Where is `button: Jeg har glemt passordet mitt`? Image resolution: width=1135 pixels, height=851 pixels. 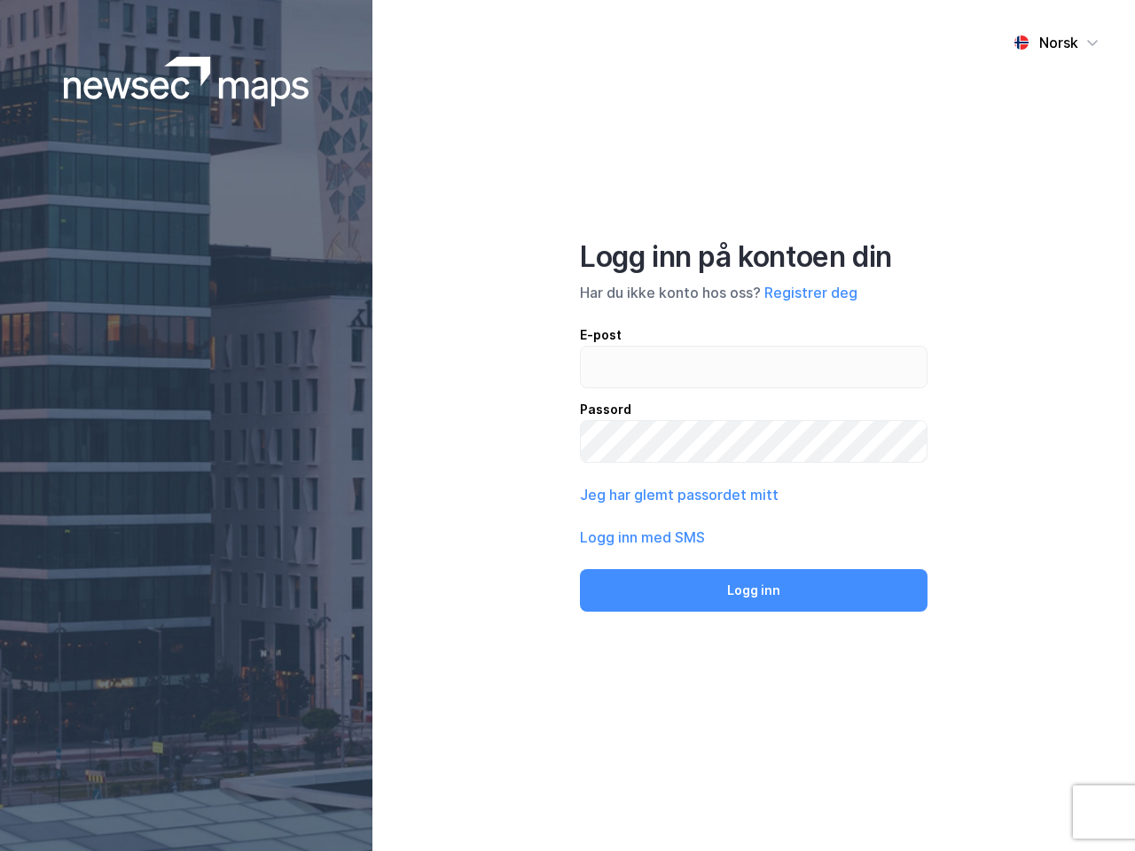 button: Jeg har glemt passordet mitt is located at coordinates (679, 495).